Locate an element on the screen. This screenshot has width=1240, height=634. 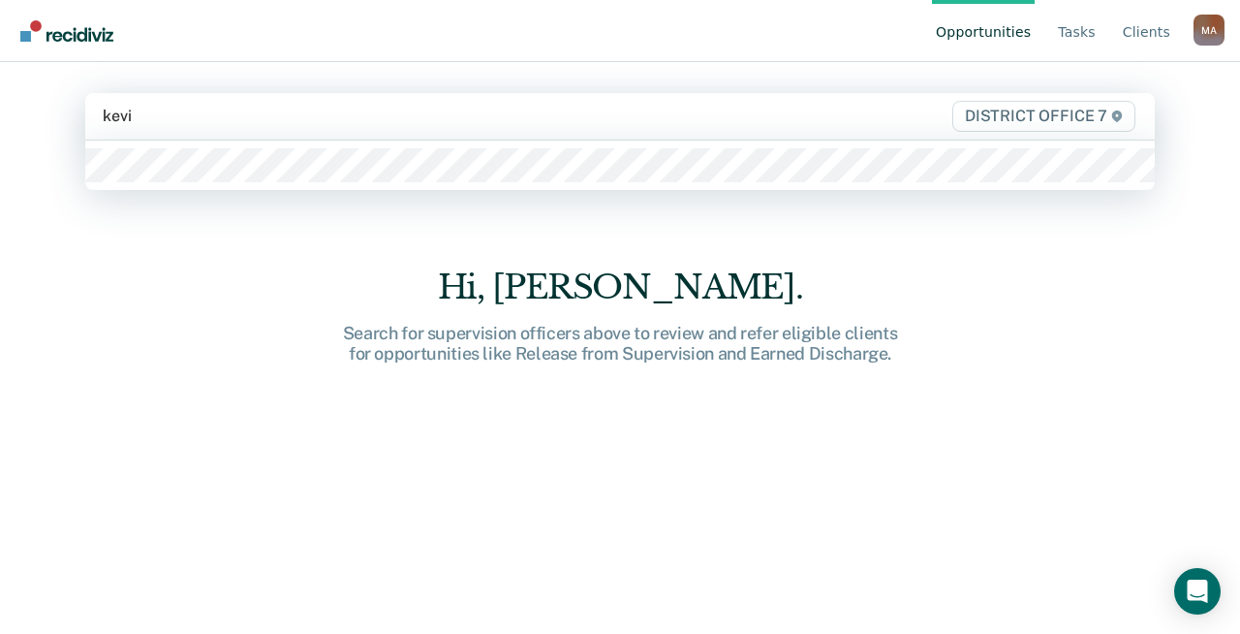
button: Profile dropdown button is located at coordinates (1209, 30).